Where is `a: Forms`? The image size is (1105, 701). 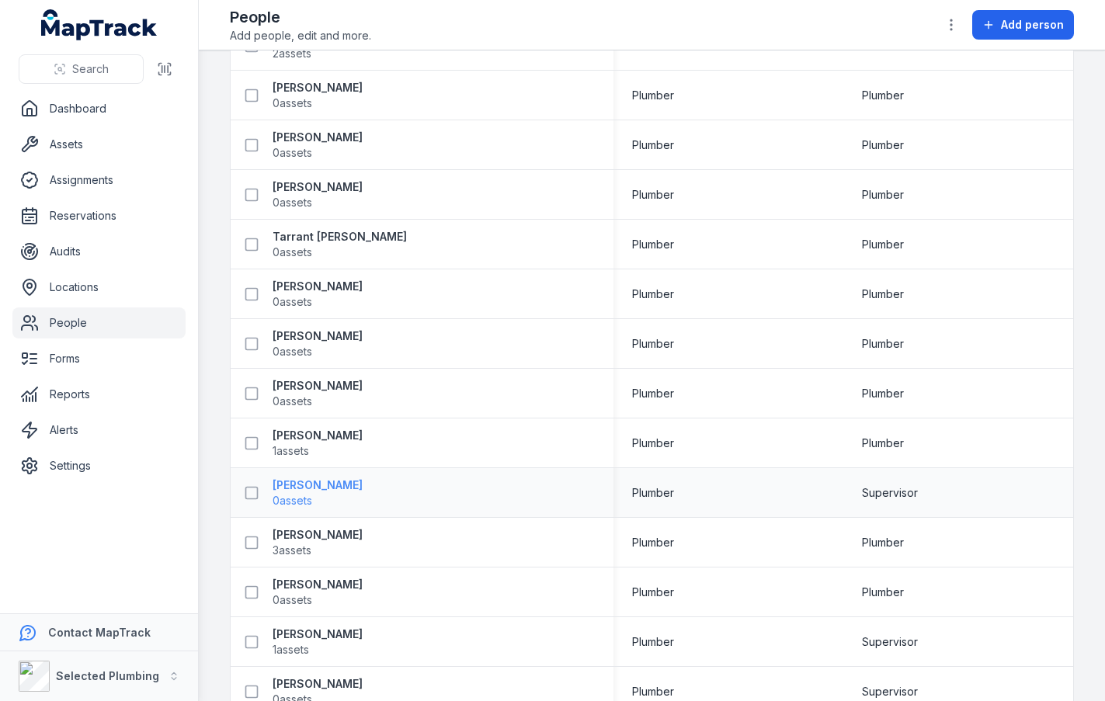 a: Forms is located at coordinates (99, 359).